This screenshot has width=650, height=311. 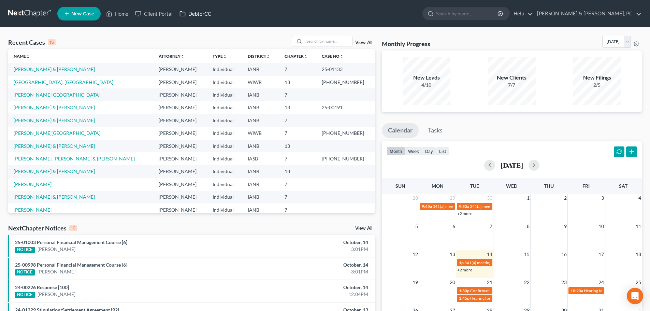 What do you see at coordinates (43, 228) in the screenshot?
I see `div: NextChapter Notices` at bounding box center [43, 228].